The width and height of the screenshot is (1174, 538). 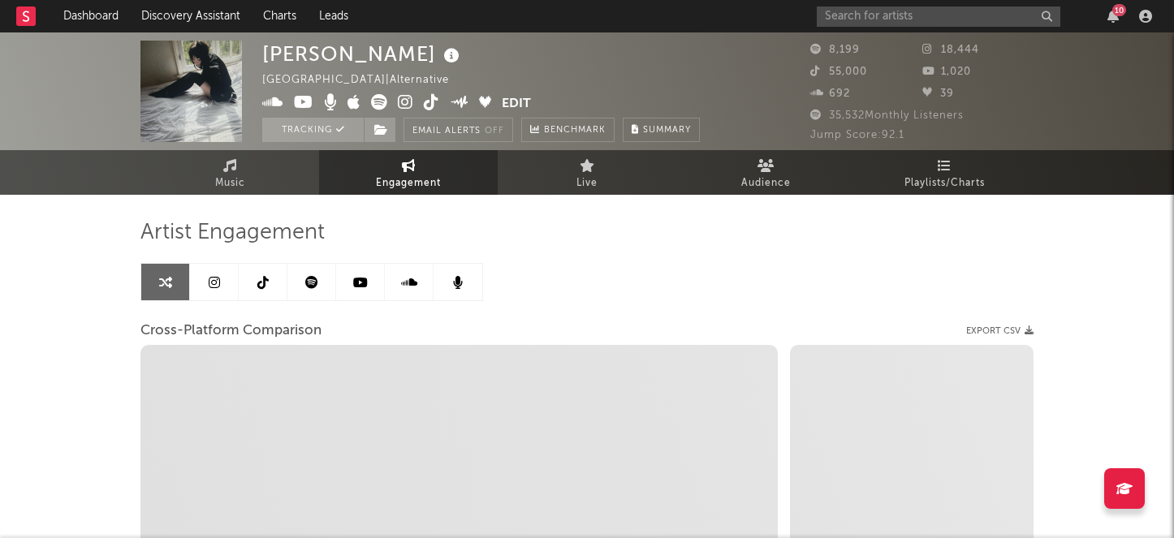 I want to click on span: 55,000, so click(x=839, y=71).